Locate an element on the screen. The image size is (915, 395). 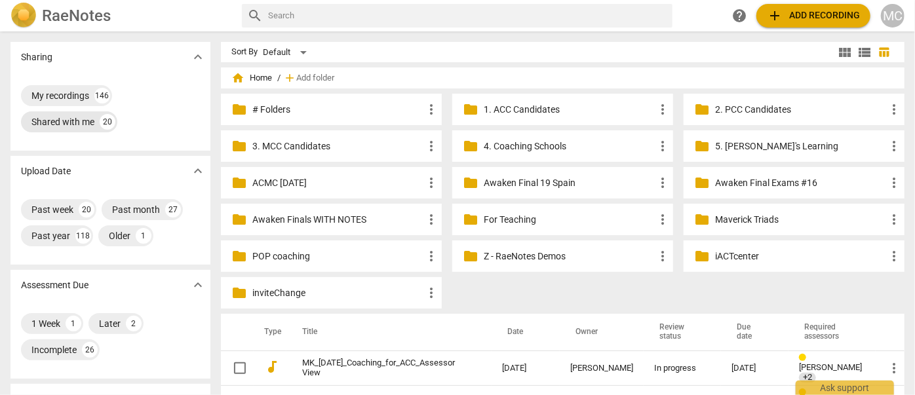
span: Home is located at coordinates (252, 78).